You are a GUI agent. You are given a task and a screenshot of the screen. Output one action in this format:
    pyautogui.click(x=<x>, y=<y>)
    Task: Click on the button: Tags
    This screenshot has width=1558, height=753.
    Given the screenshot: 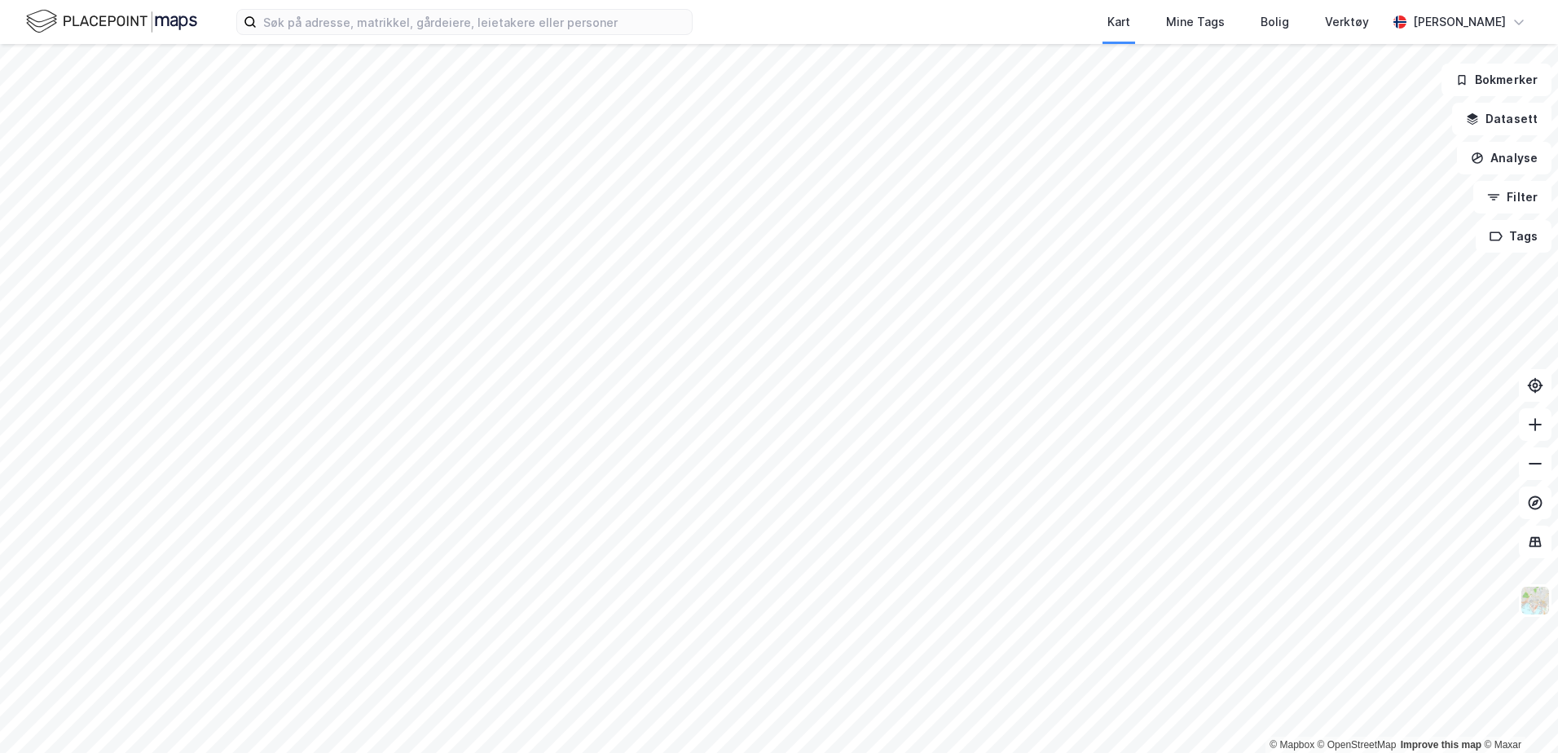 What is the action you would take?
    pyautogui.click(x=1514, y=236)
    